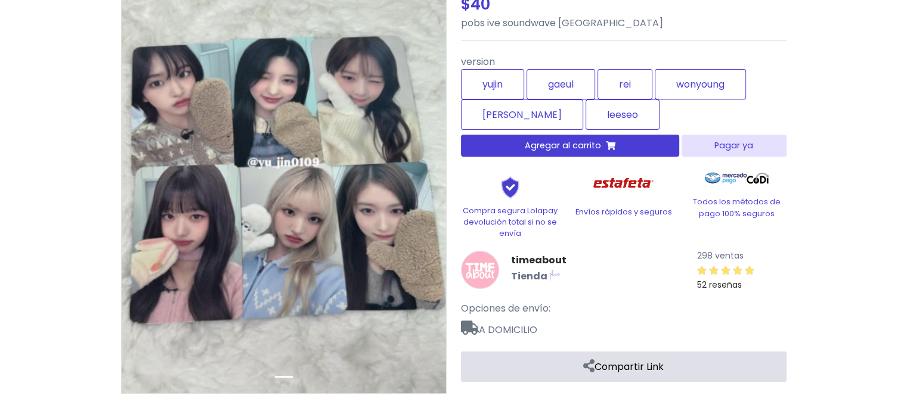  I want to click on label: yujin, so click(492, 84).